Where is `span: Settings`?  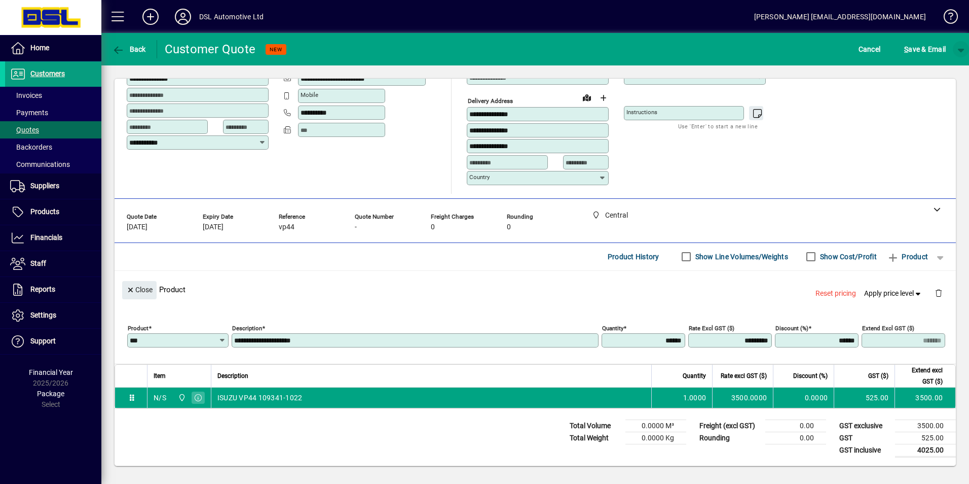 span: Settings is located at coordinates (43, 315).